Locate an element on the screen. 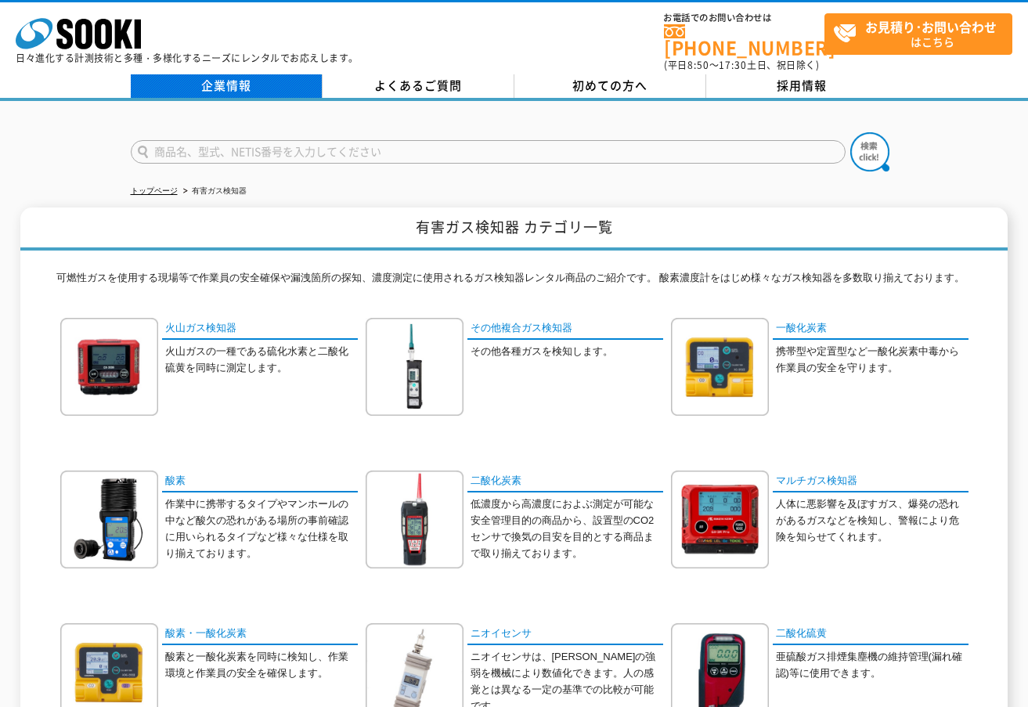 This screenshot has height=707, width=1028. a: 酸素 is located at coordinates (260, 482).